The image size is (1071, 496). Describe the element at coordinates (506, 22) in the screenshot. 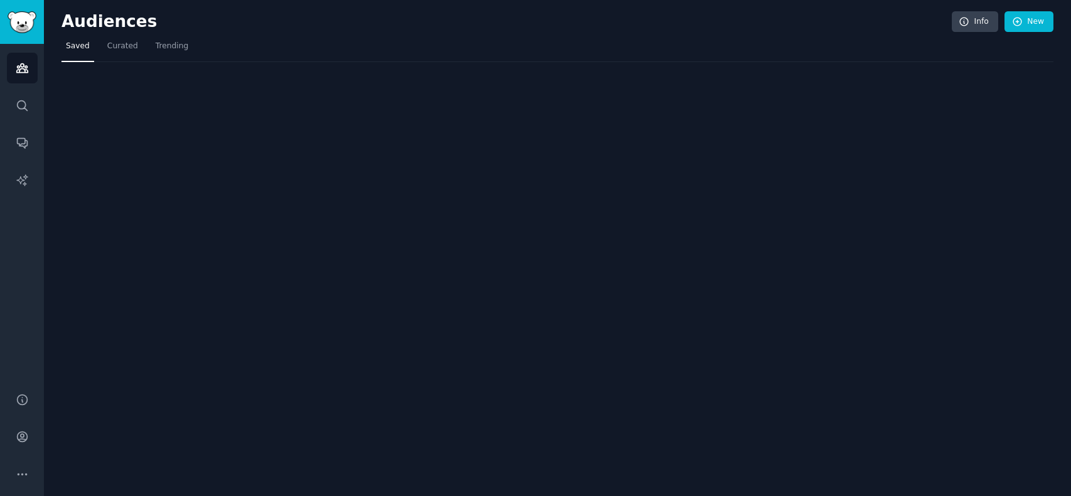

I see `h2: Audiences` at that location.